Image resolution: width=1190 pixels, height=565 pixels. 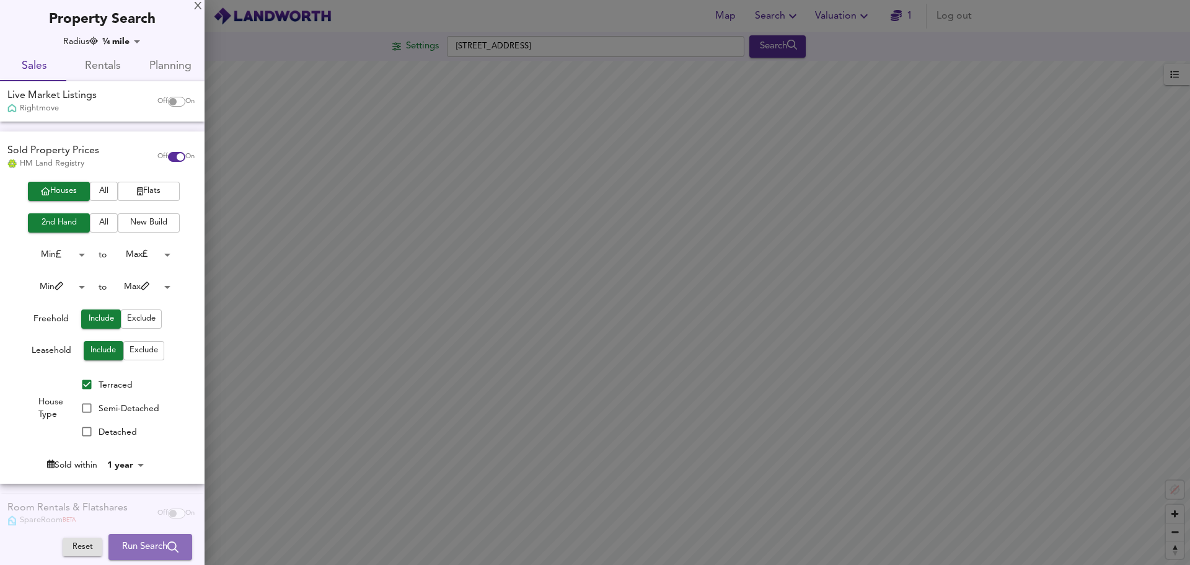 What do you see at coordinates (59, 223) in the screenshot?
I see `span: 2nd Hand` at bounding box center [59, 223].